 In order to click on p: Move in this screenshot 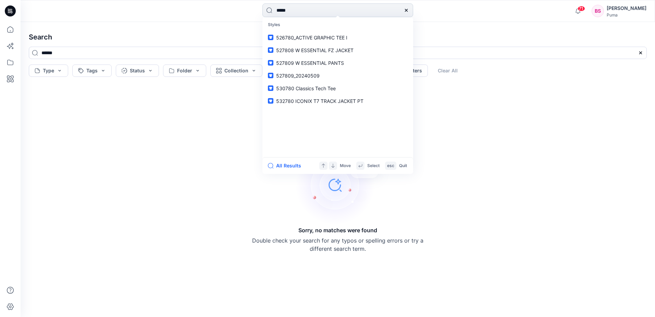, I will do `click(346, 166)`.